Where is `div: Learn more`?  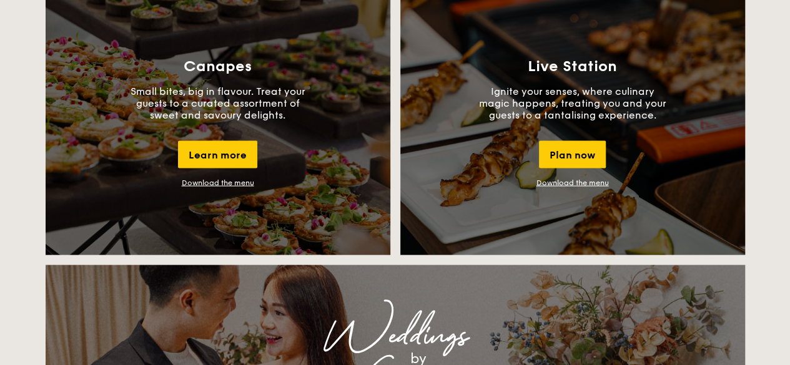 div: Learn more is located at coordinates (217, 154).